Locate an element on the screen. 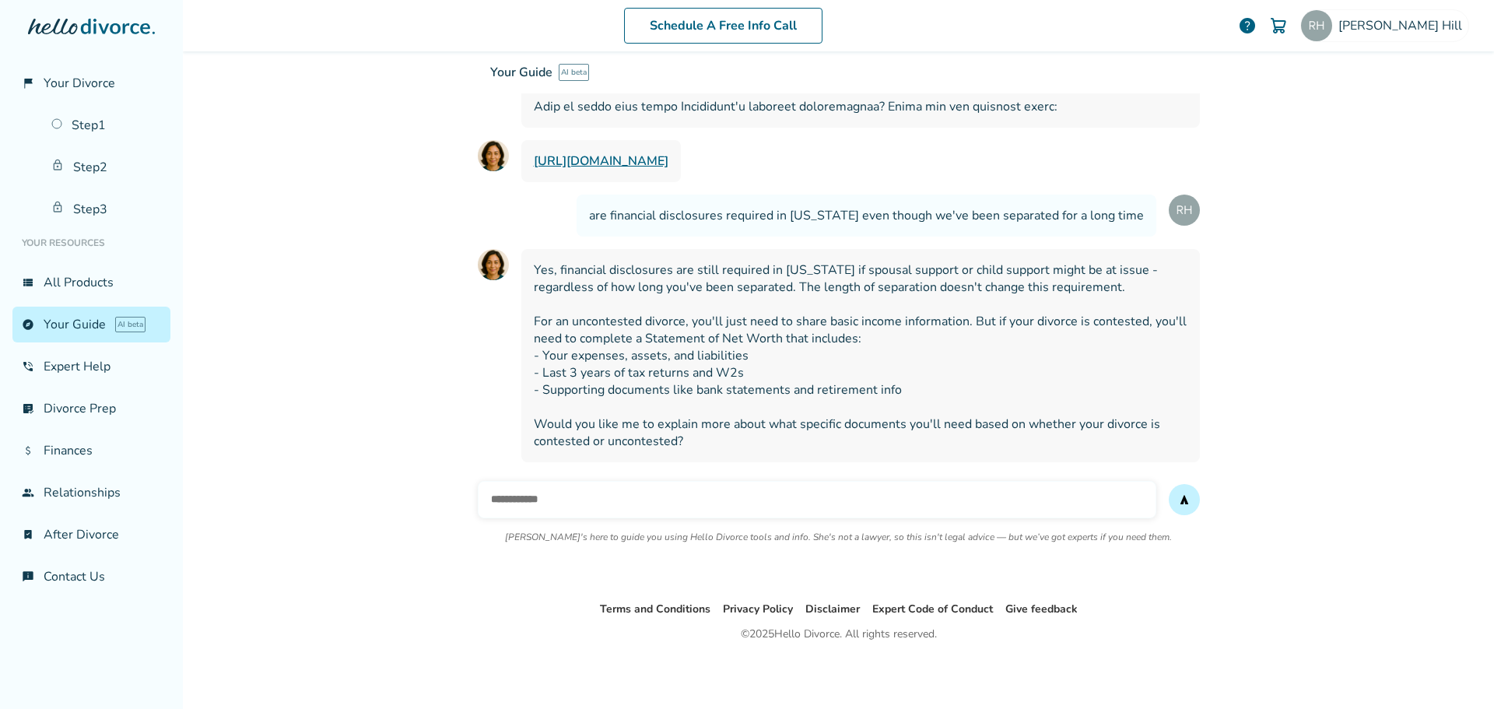 This screenshot has width=1494, height=709. li: Give feedback is located at coordinates (1041, 609).